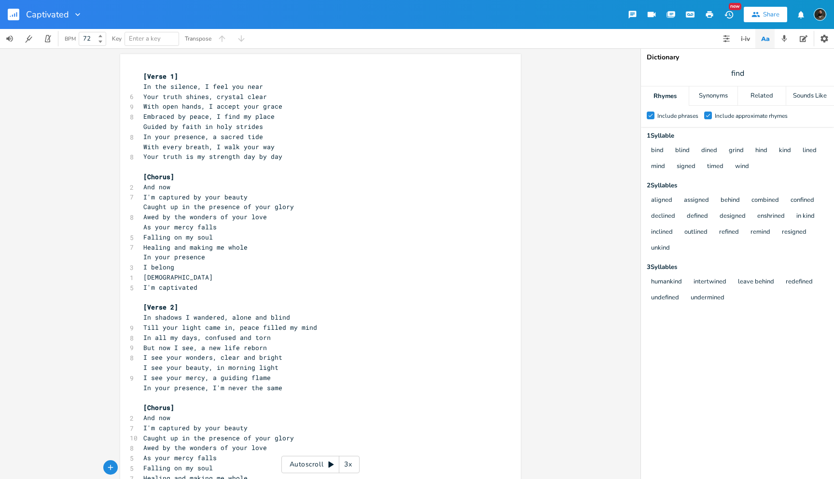 This screenshot has width=834, height=479. What do you see at coordinates (161, 76) in the screenshot?
I see `span: [Verse 1]` at bounding box center [161, 76].